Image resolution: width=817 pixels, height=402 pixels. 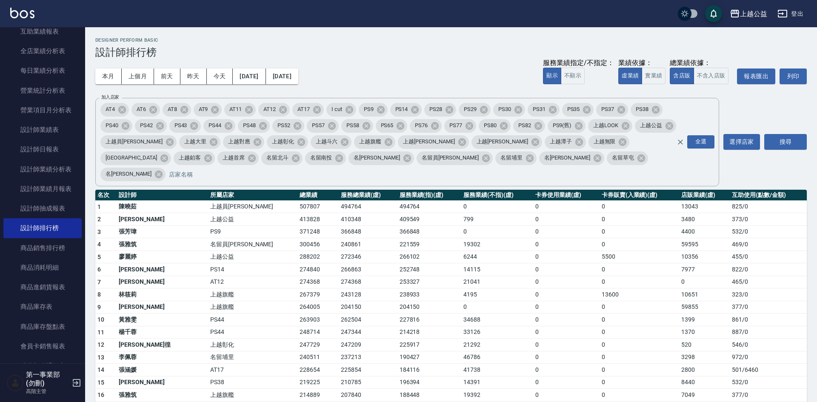 I want to click on h3: 設計師排行榜, so click(x=451, y=52).